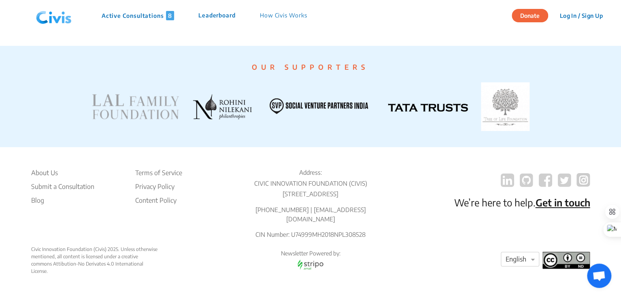 The width and height of the screenshot is (621, 296). I want to click on a: footer logo, so click(566, 260).